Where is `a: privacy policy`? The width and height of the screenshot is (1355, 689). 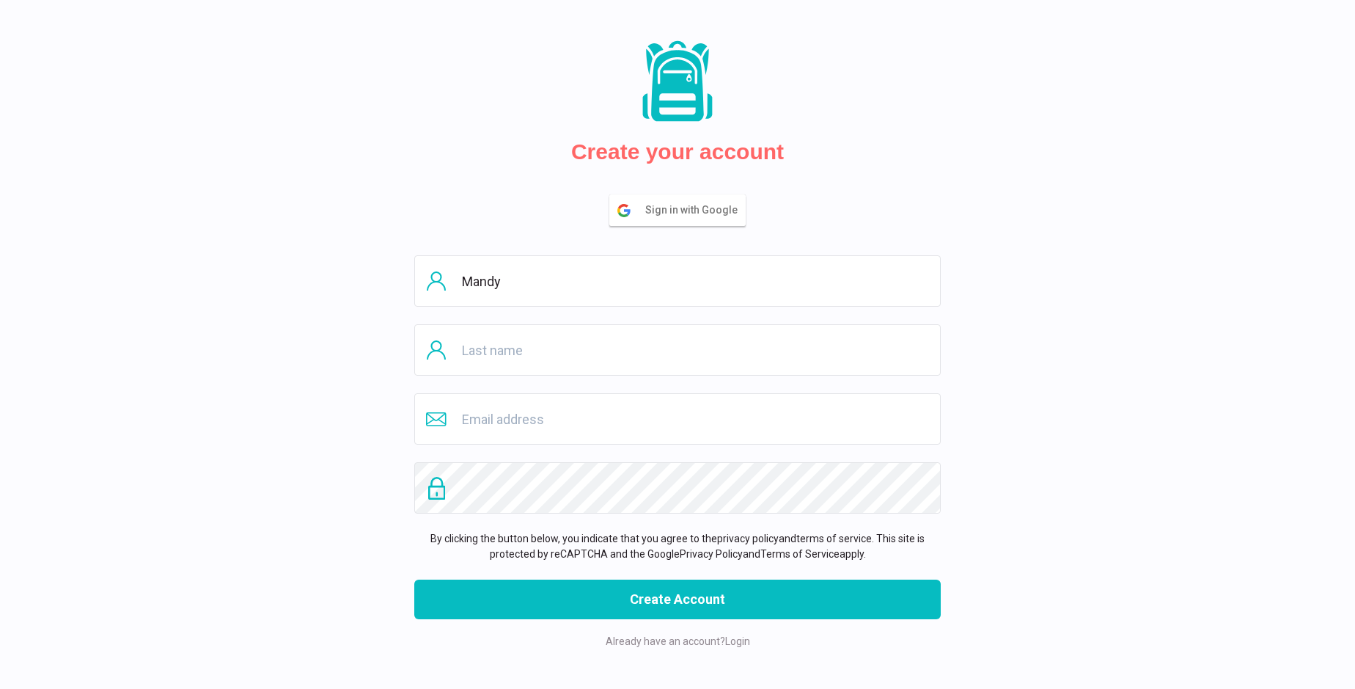
a: privacy policy is located at coordinates (748, 538).